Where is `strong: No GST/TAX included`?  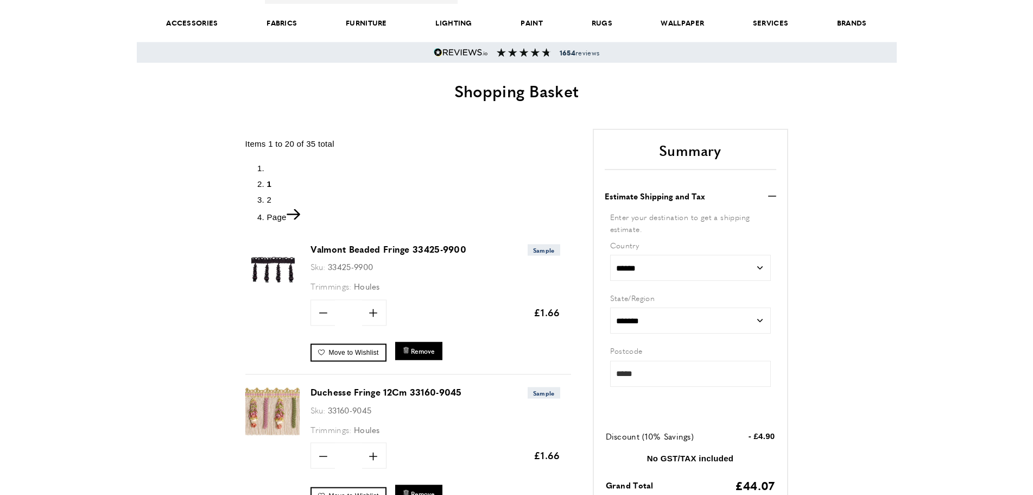
strong: No GST/TAX included is located at coordinates (691, 458).